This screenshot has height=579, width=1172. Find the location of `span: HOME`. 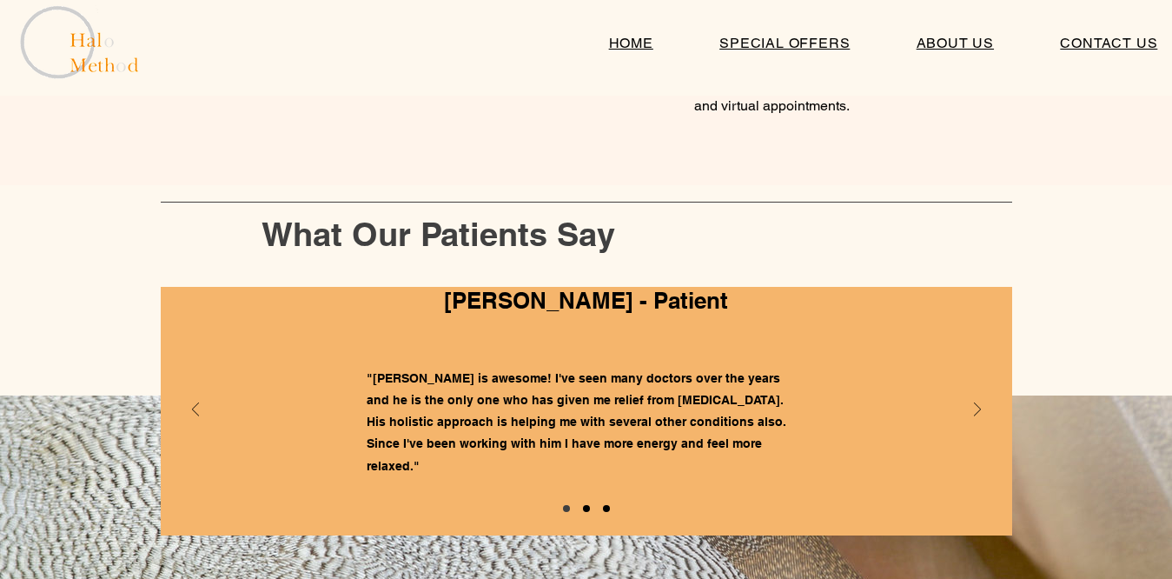

span: HOME is located at coordinates (631, 43).